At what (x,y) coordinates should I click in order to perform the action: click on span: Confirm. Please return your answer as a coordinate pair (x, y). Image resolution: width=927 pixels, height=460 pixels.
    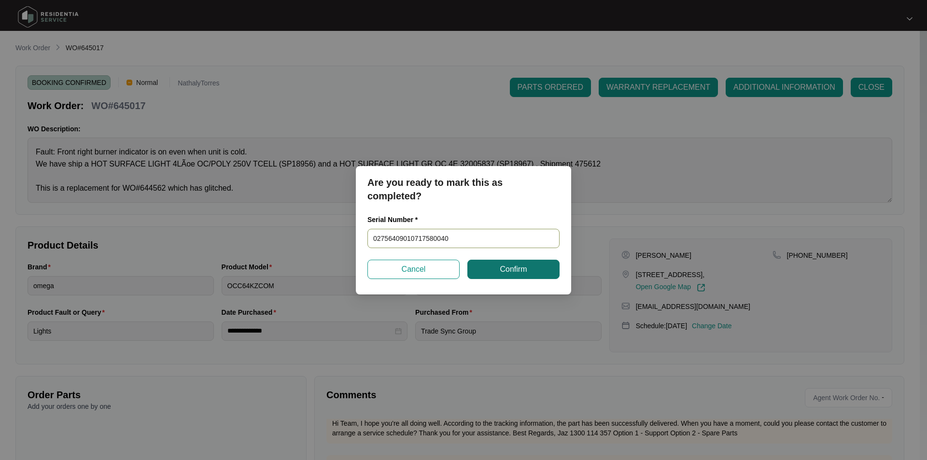
    Looking at the image, I should click on (513, 270).